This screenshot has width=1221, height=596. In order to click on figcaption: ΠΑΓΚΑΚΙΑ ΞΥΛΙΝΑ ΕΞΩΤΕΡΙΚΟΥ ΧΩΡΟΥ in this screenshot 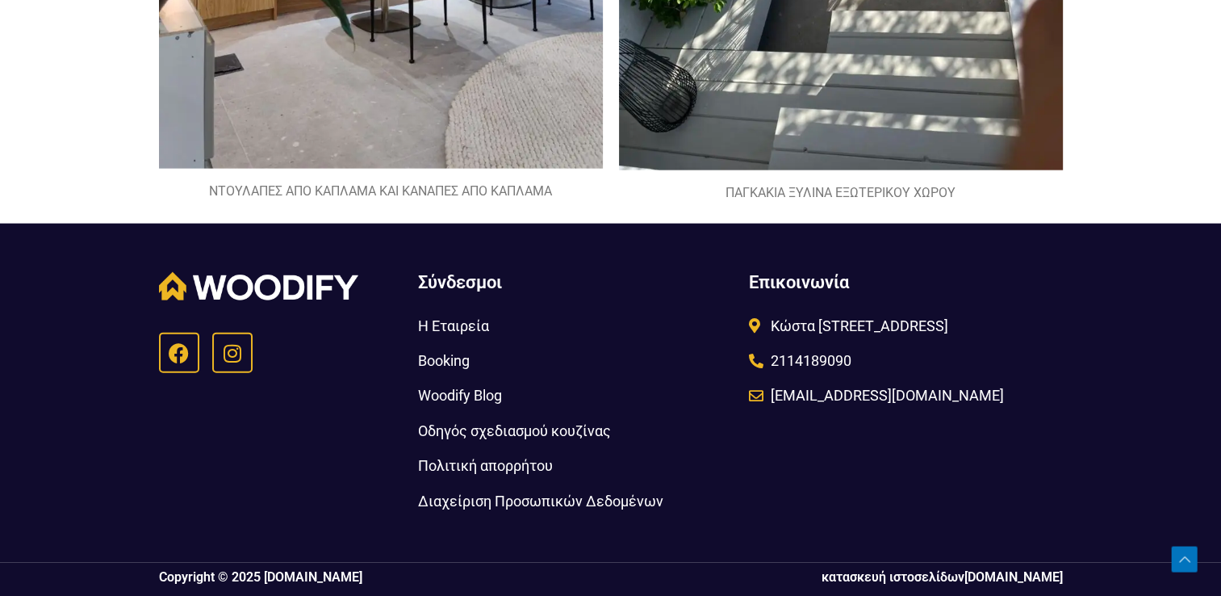, I will do `click(841, 193)`.